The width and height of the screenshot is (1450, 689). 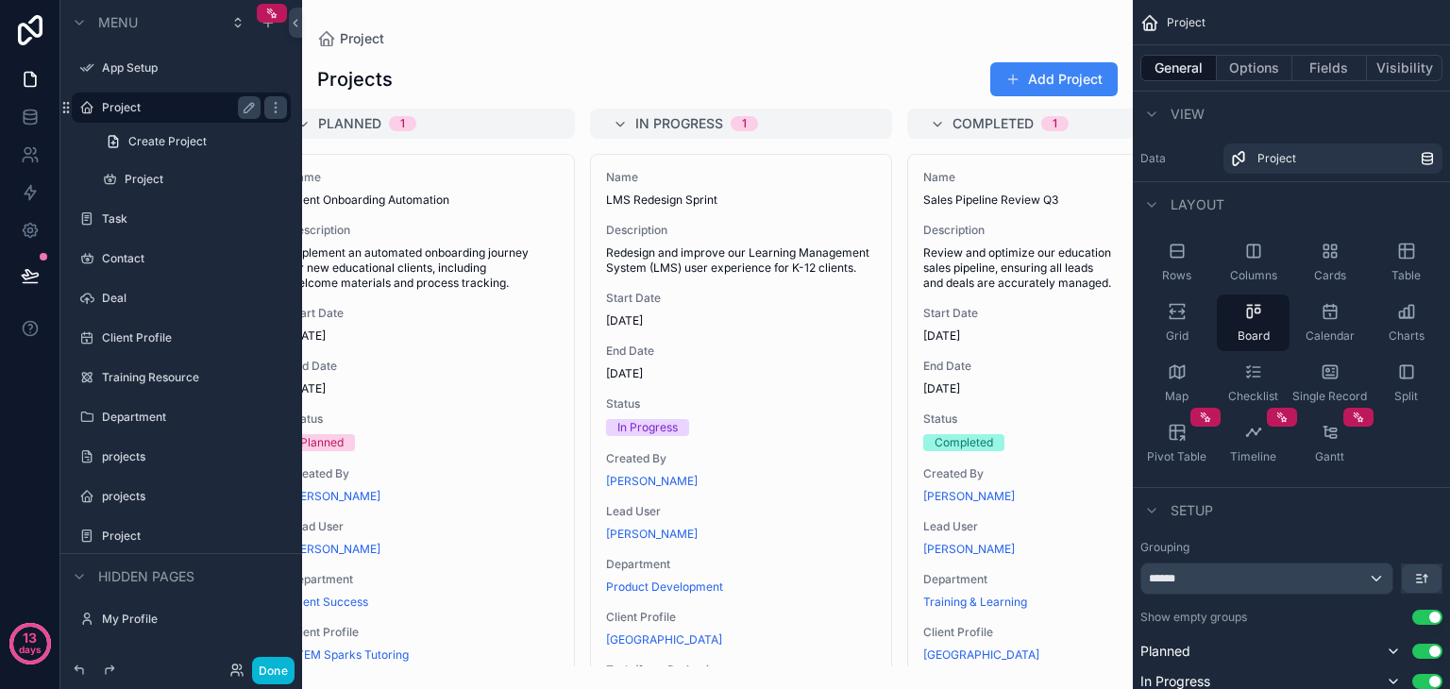 I want to click on button: Pivot Table, so click(x=1176, y=444).